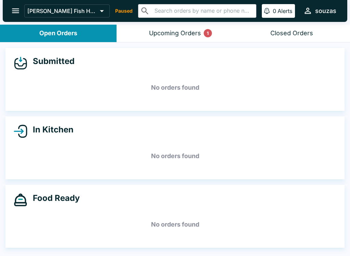  I want to click on div: Closed Orders, so click(292, 33).